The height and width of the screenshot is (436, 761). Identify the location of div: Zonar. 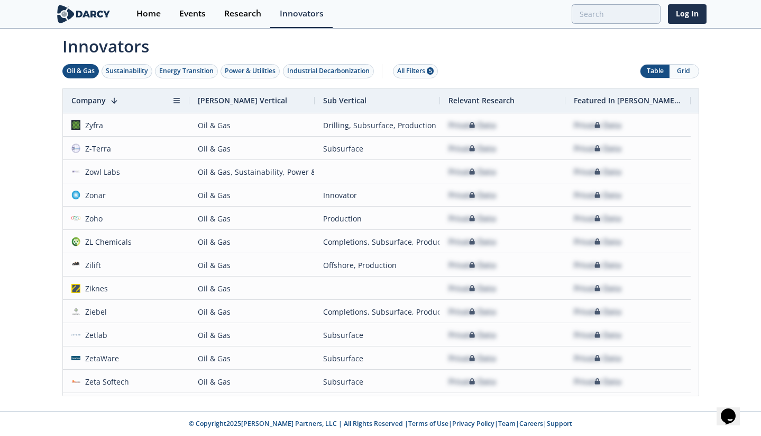
(93, 195).